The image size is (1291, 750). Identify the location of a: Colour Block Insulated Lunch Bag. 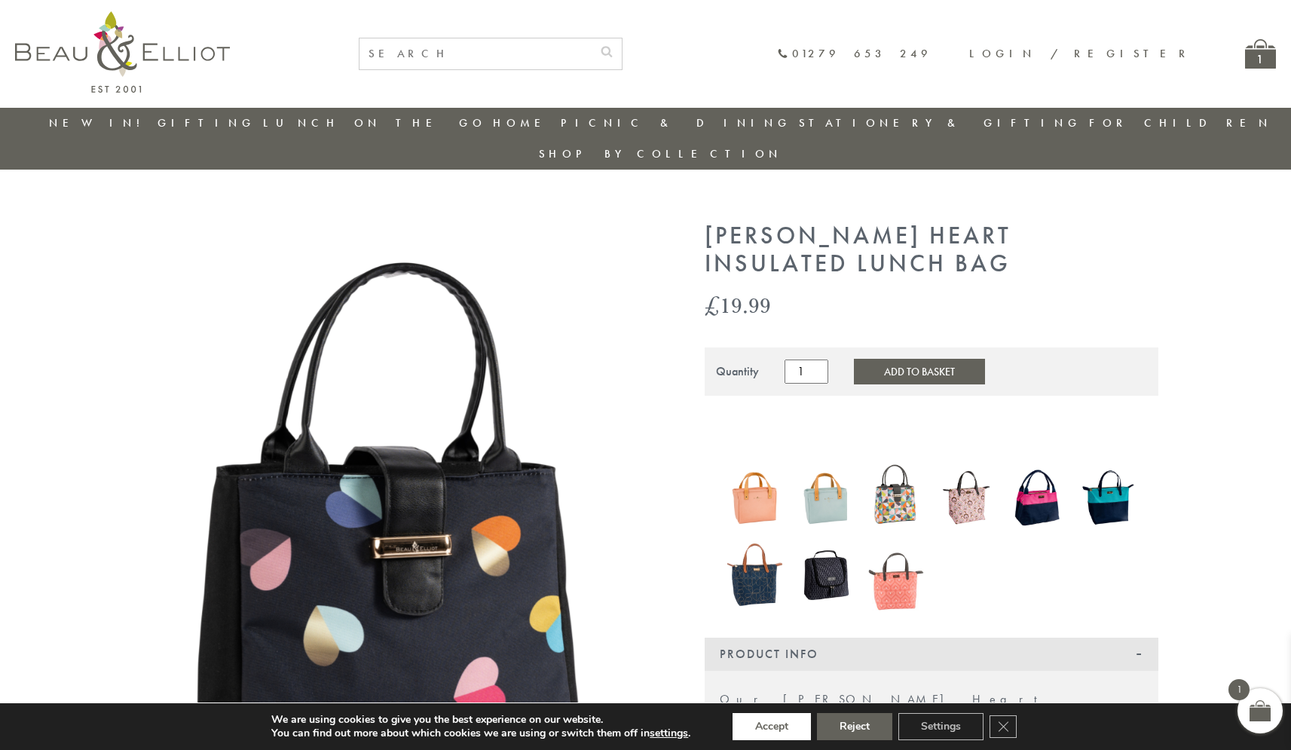
(1037, 499).